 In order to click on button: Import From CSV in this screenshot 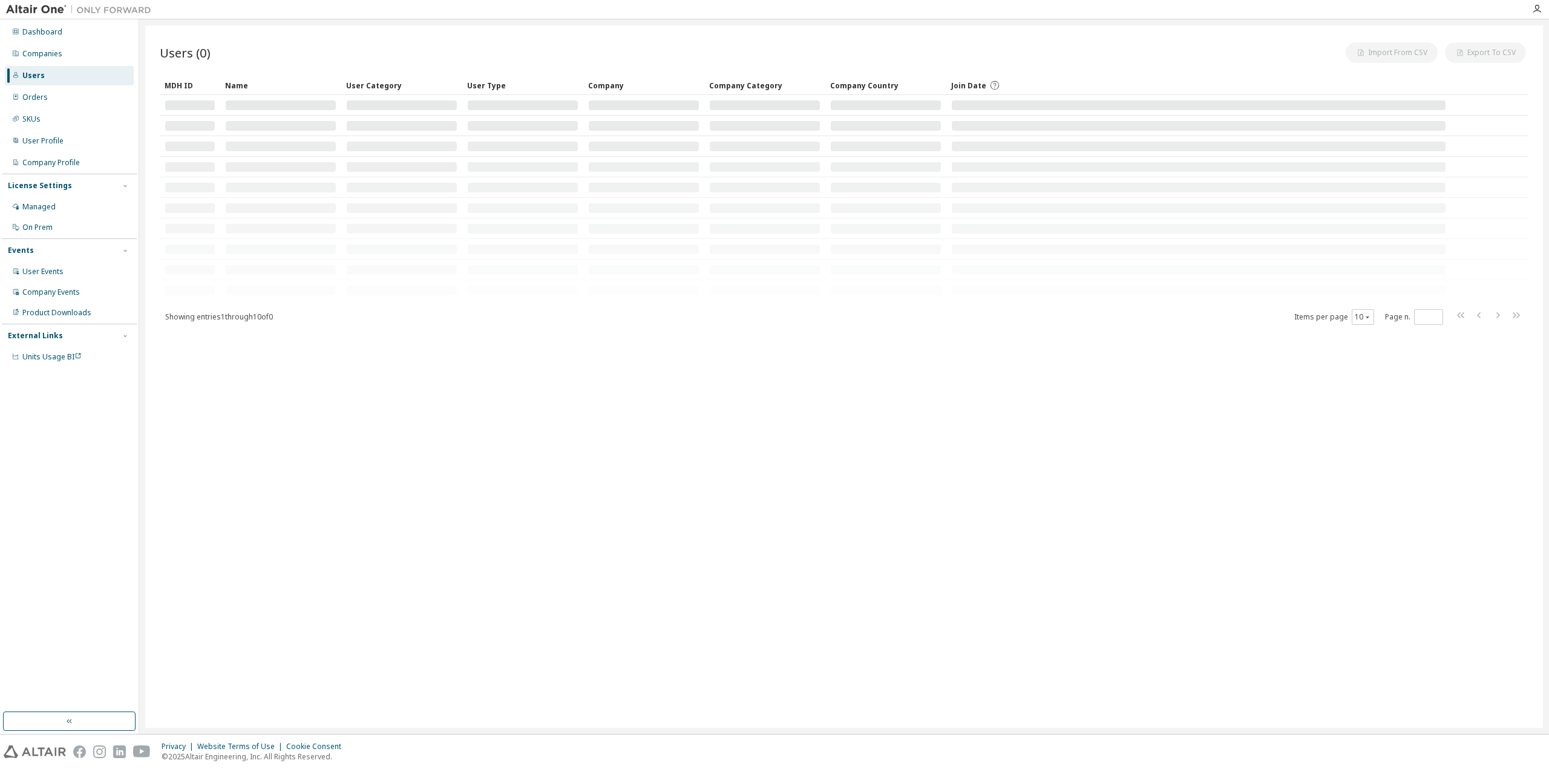, I will do `click(1391, 53)`.